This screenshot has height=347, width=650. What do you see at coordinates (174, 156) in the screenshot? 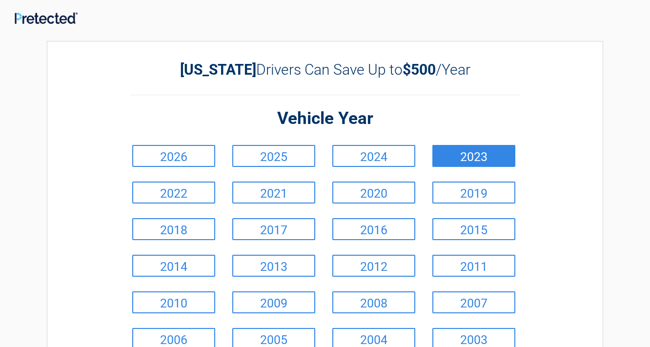
I see `a: 2026` at bounding box center [174, 156].